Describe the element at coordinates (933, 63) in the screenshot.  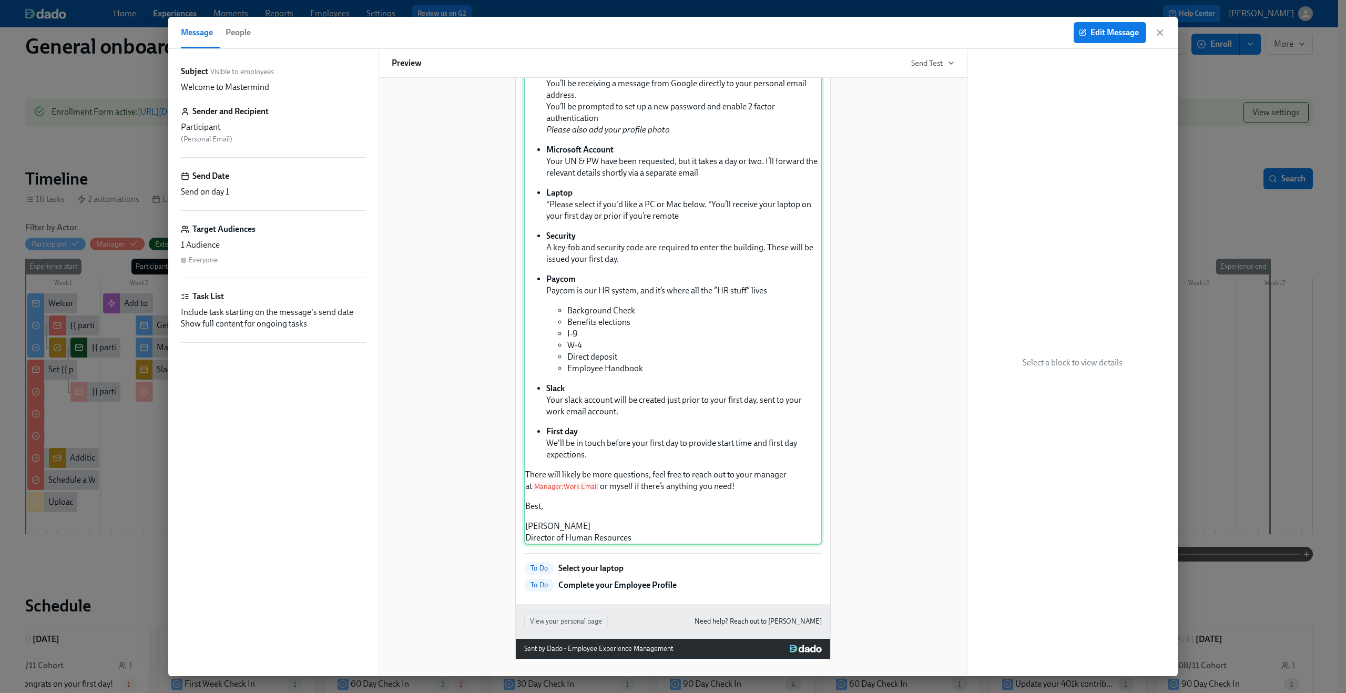
I see `span: Send Test` at that location.